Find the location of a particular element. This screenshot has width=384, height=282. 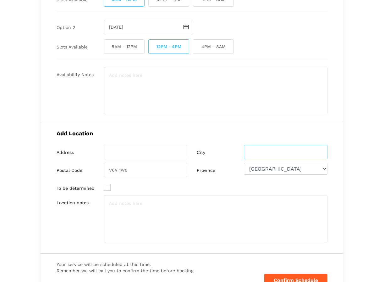

label: Availability Notes is located at coordinates (75, 74).